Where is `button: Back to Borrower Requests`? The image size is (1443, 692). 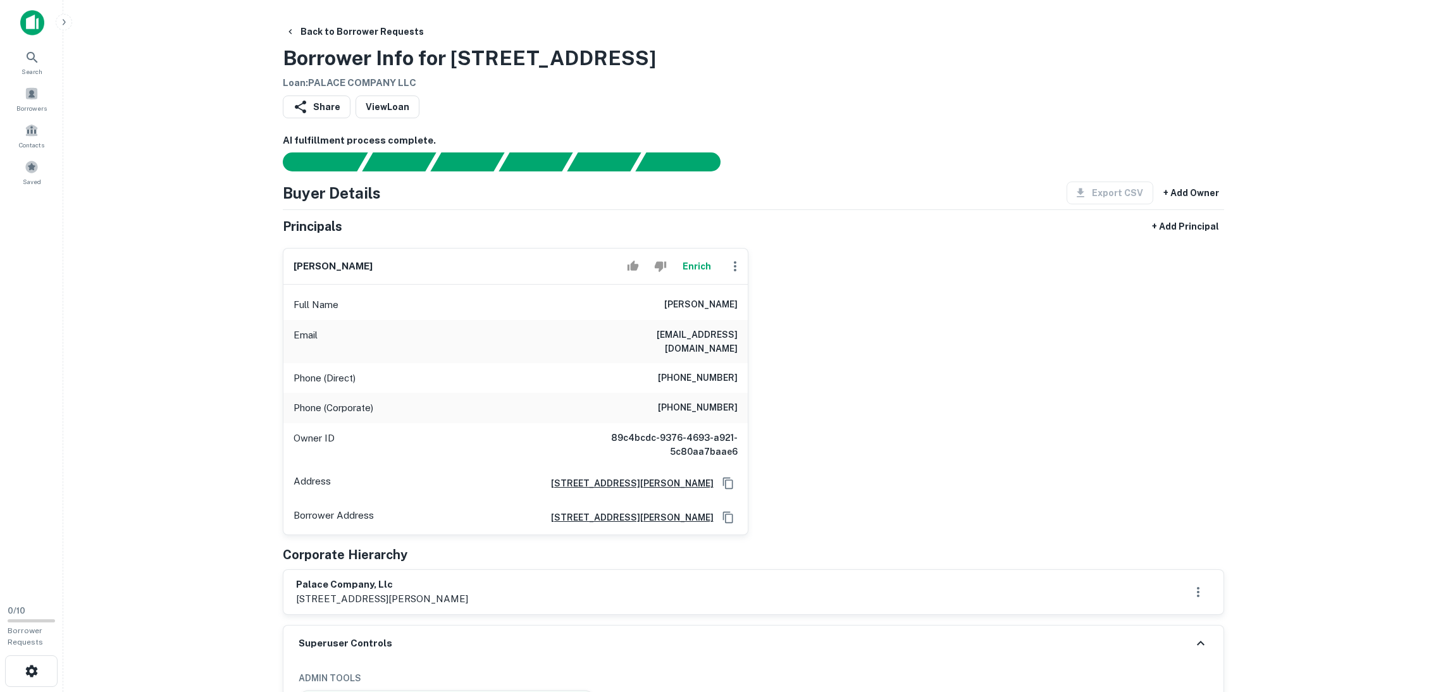
button: Back to Borrower Requests is located at coordinates (354, 32).